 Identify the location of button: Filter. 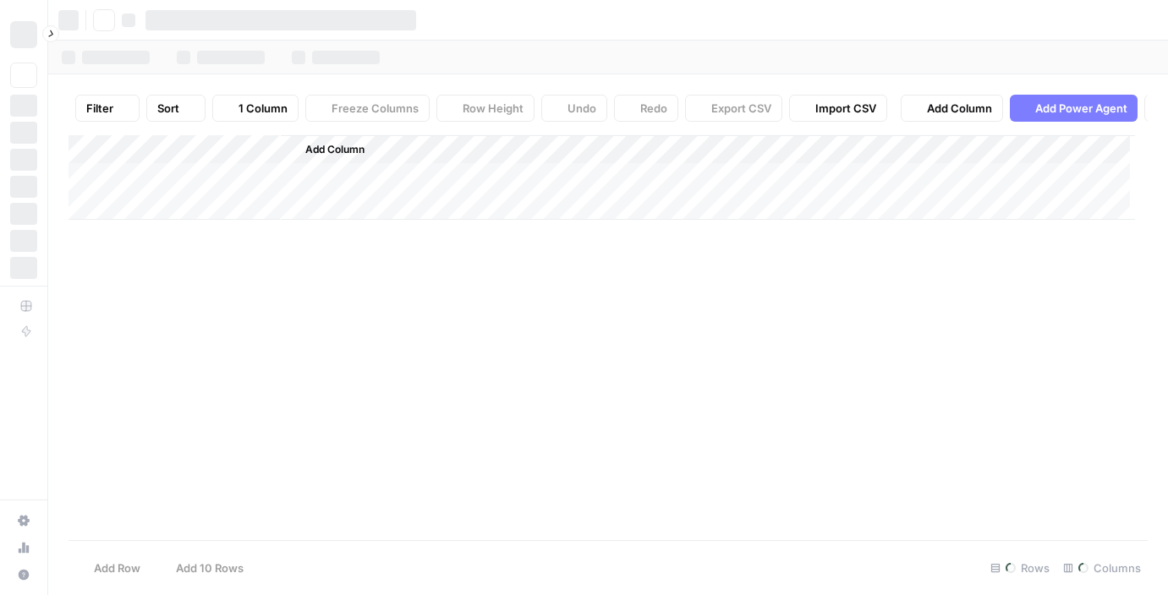
(107, 108).